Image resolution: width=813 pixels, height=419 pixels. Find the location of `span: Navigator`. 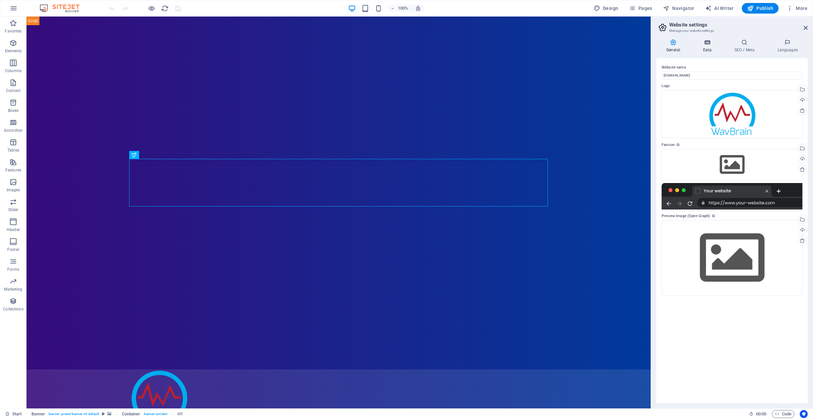

span: Navigator is located at coordinates (679, 8).